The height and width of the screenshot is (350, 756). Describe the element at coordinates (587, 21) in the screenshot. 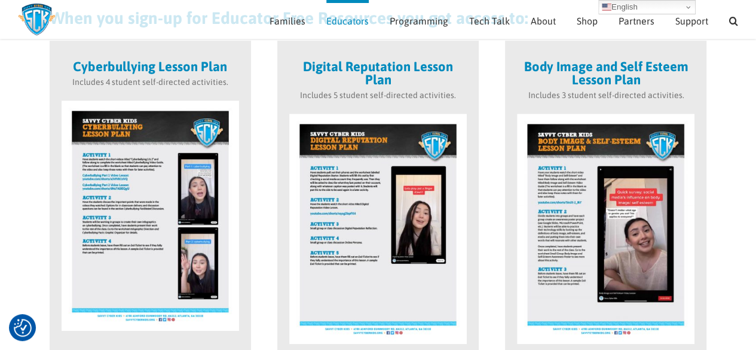

I see `span: Shop` at that location.